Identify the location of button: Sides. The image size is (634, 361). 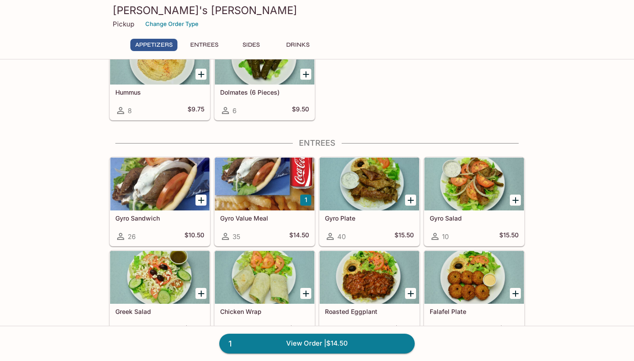
(251, 45).